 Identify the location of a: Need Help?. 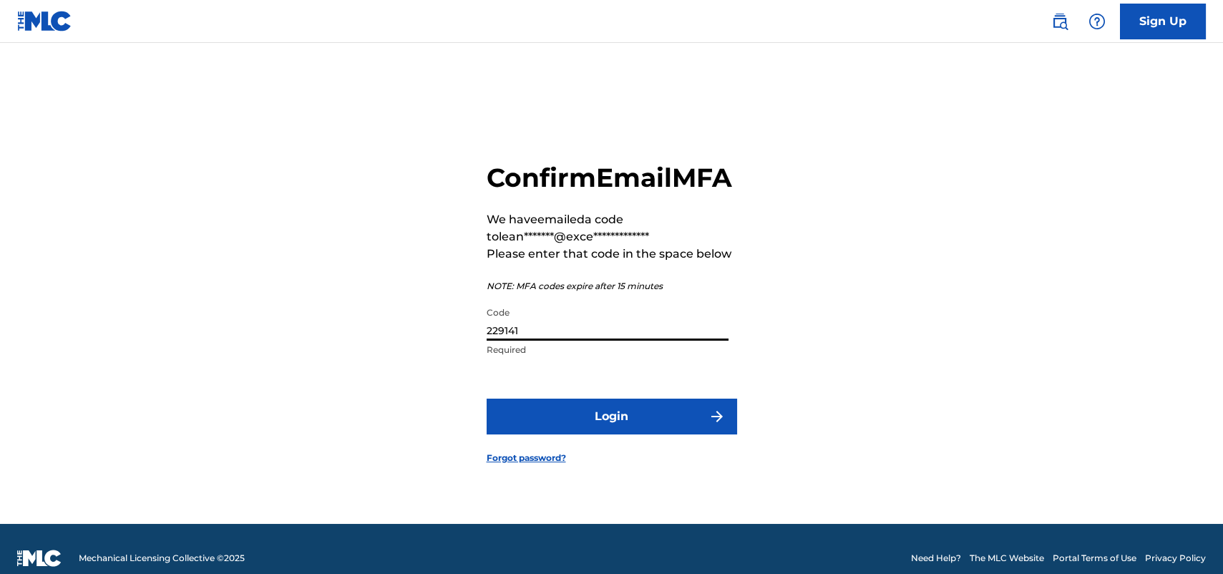
(936, 558).